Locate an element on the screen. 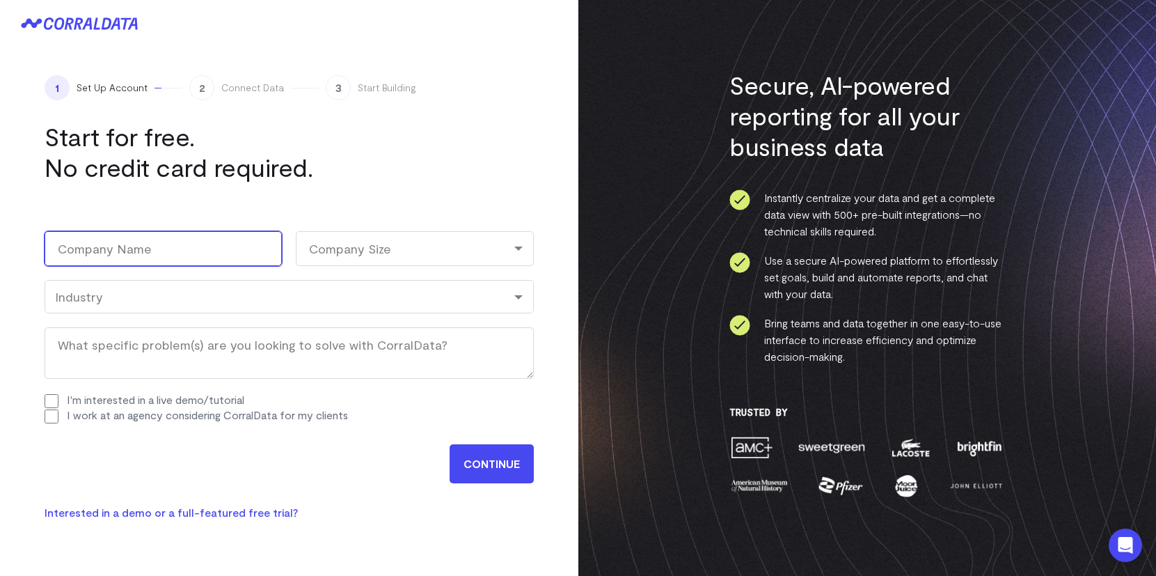  span: Connect Data is located at coordinates (253, 88).